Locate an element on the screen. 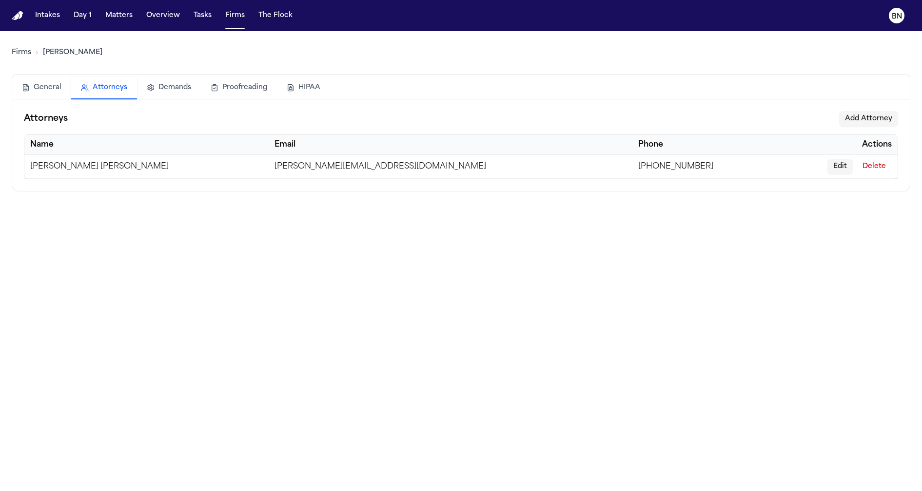 This screenshot has width=922, height=491. button: Proofreading is located at coordinates (239, 88).